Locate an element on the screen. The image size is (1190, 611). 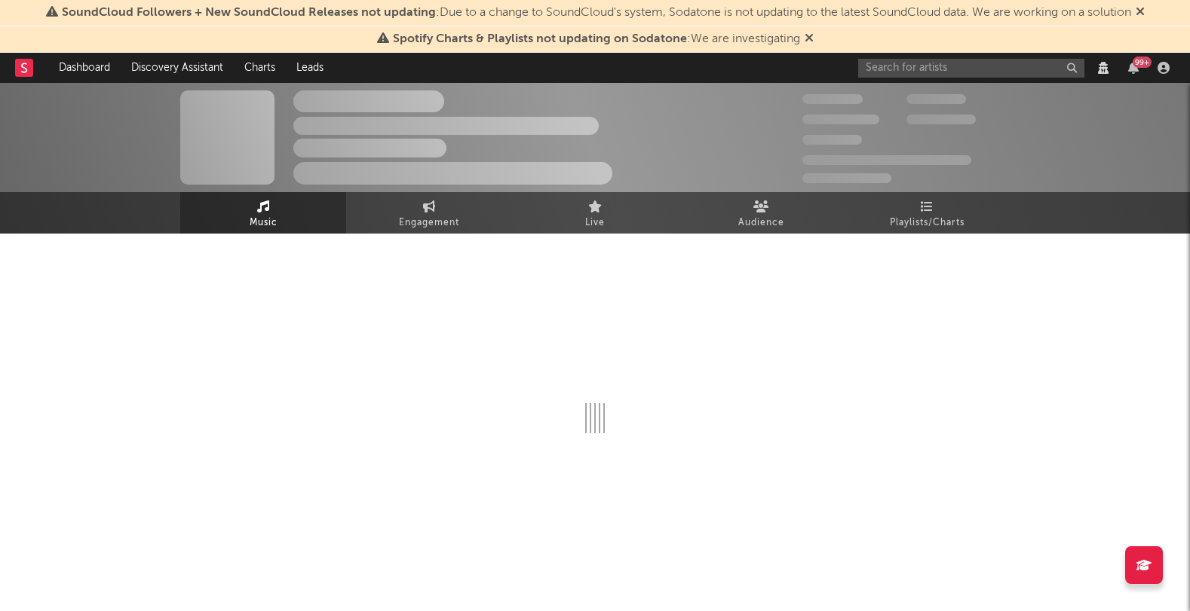
span: Engagement is located at coordinates (429, 223).